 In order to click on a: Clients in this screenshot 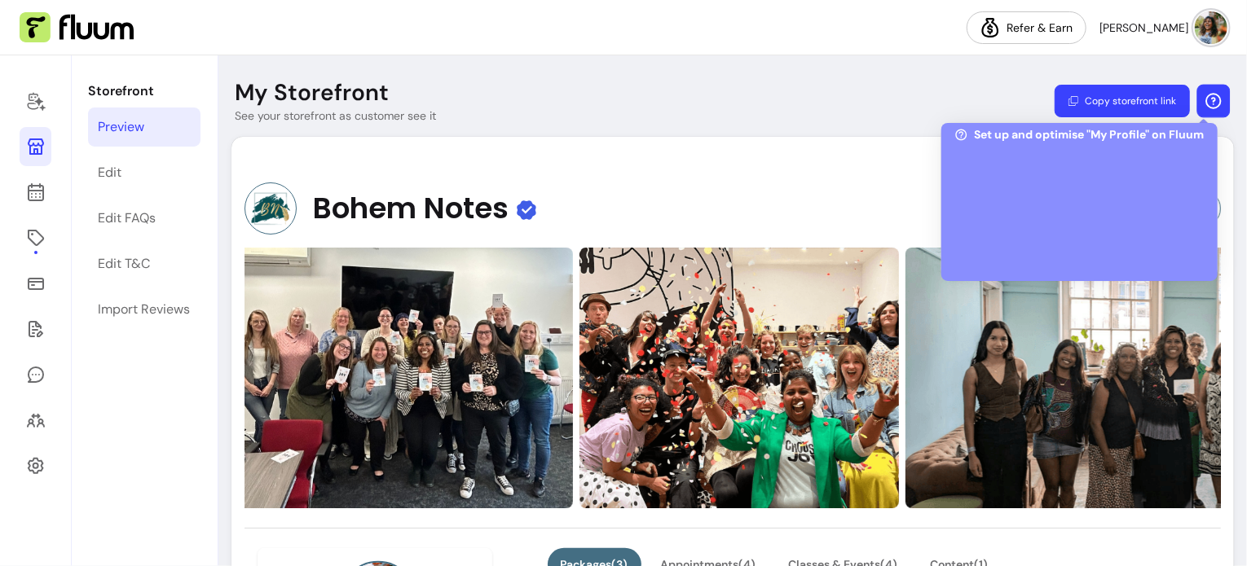, I will do `click(35, 420)`.